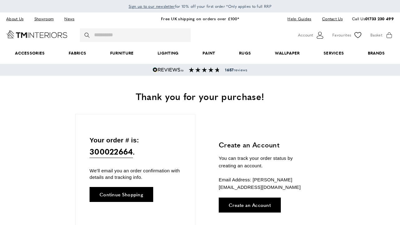 The width and height of the screenshot is (400, 225). I want to click on span: Create an Account, so click(250, 205).